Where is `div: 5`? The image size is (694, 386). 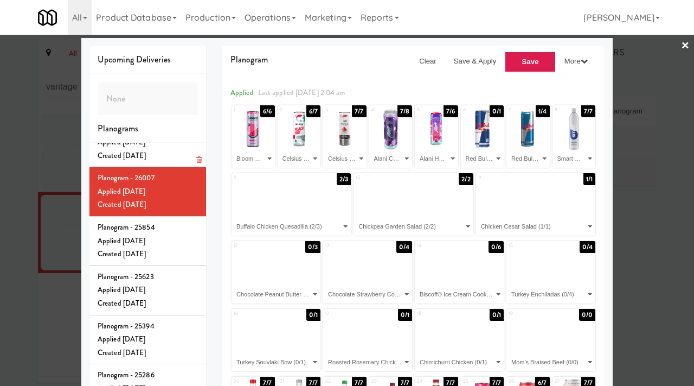
div: 5 is located at coordinates (427, 110).